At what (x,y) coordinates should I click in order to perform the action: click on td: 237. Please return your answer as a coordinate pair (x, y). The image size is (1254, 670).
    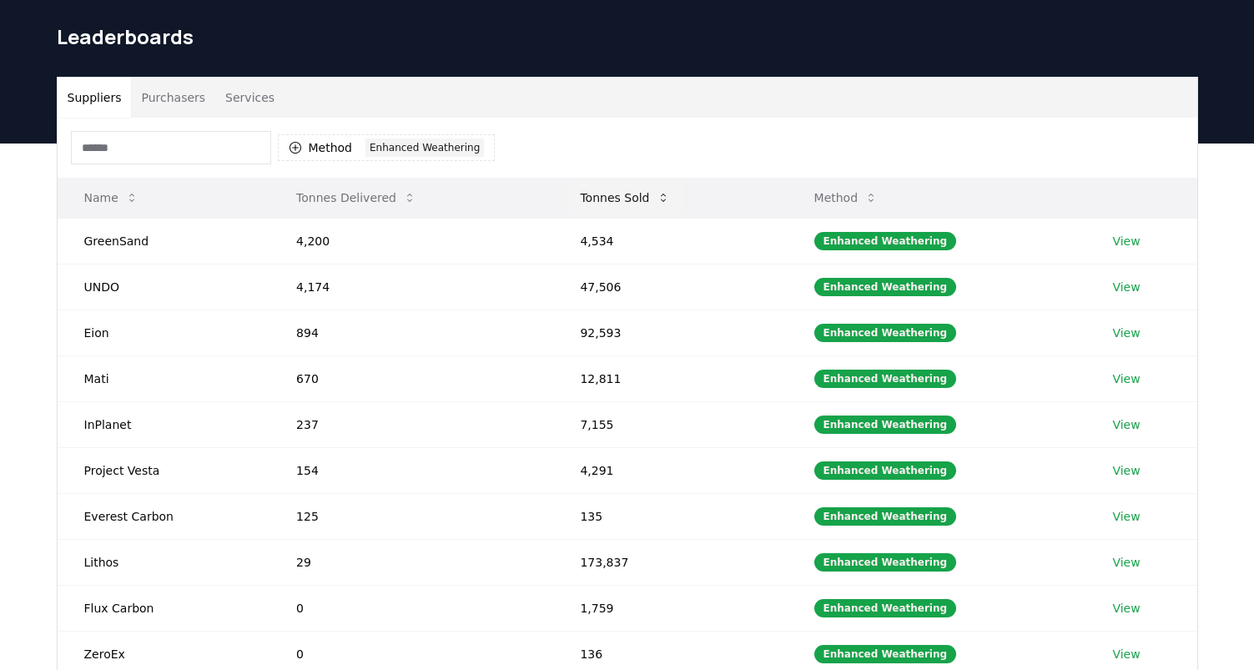
    Looking at the image, I should click on (411, 424).